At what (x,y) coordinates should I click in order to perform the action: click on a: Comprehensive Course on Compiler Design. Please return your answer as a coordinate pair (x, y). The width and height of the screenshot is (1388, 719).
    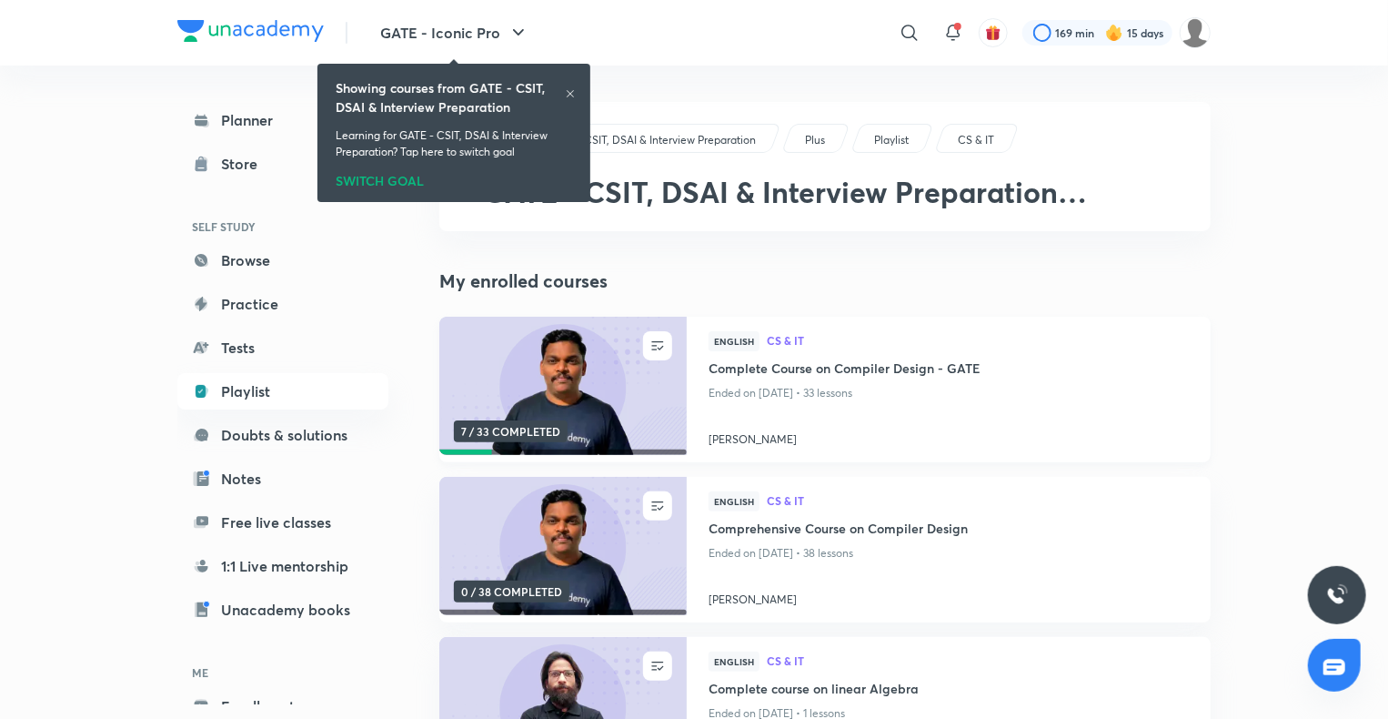
    Looking at the image, I should click on (949, 530).